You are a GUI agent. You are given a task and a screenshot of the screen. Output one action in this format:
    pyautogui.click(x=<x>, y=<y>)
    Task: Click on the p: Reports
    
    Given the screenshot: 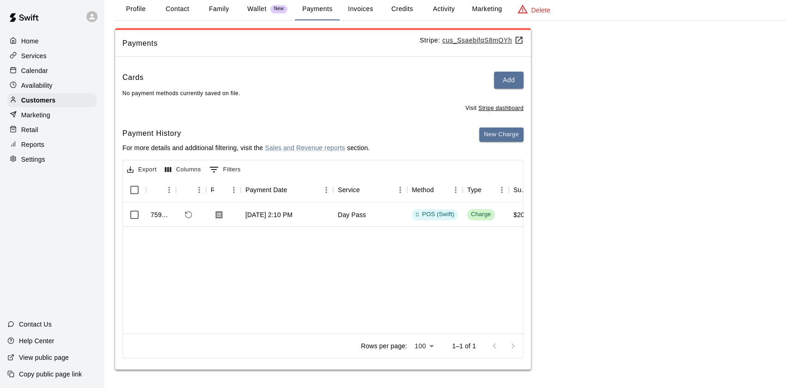 What is the action you would take?
    pyautogui.click(x=33, y=145)
    